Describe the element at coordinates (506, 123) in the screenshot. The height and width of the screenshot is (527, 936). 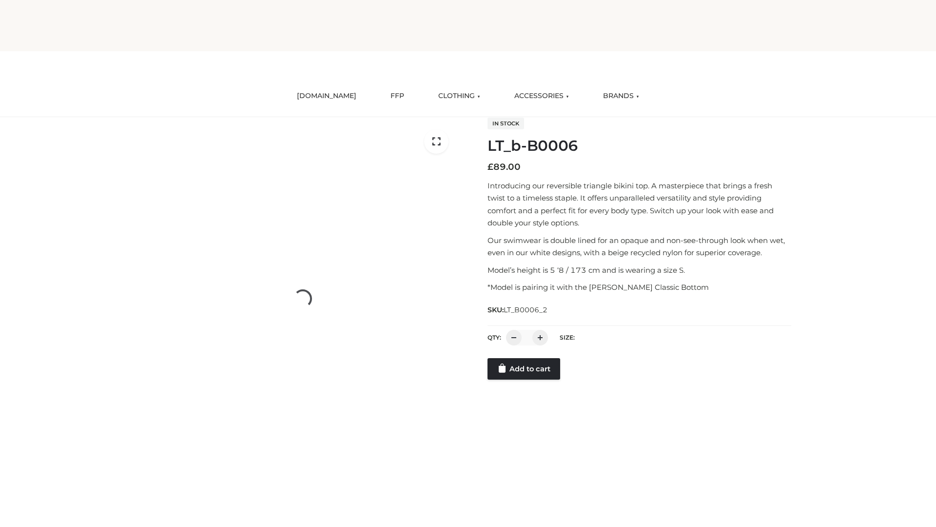
I see `span: In stock` at that location.